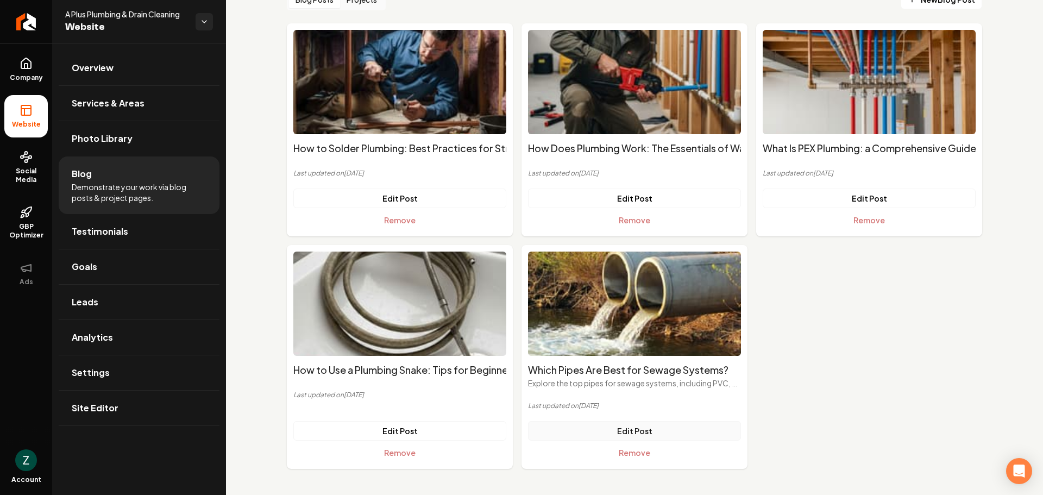 This screenshot has height=495, width=1043. What do you see at coordinates (139, 192) in the screenshot?
I see `span: Demonstrate your work via blog posts & project pages.` at bounding box center [139, 192].